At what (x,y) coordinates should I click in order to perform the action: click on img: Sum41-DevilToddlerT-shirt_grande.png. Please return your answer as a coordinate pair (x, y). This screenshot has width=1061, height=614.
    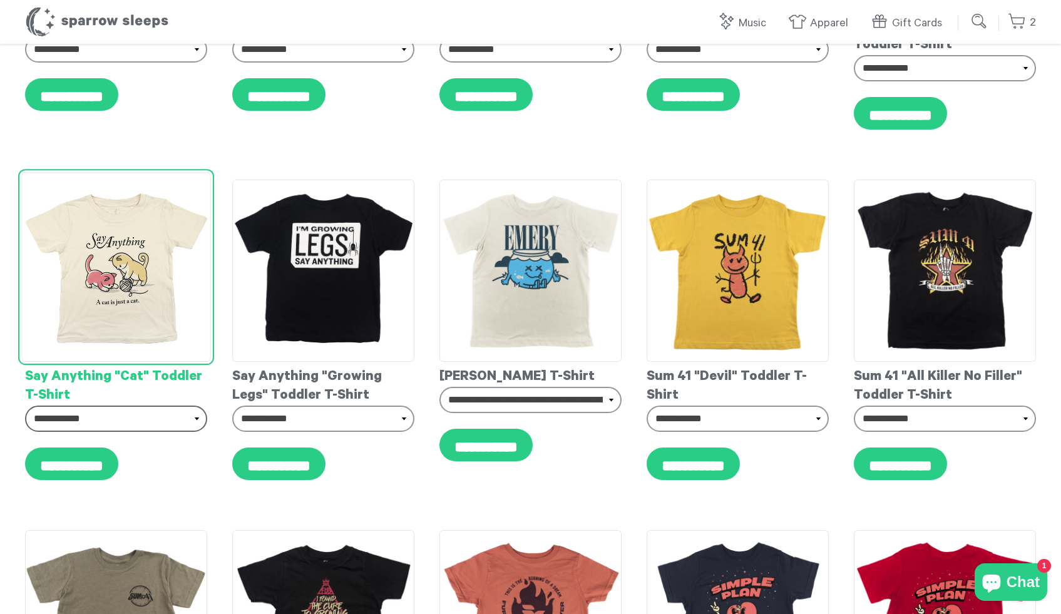
    Looking at the image, I should click on (738, 271).